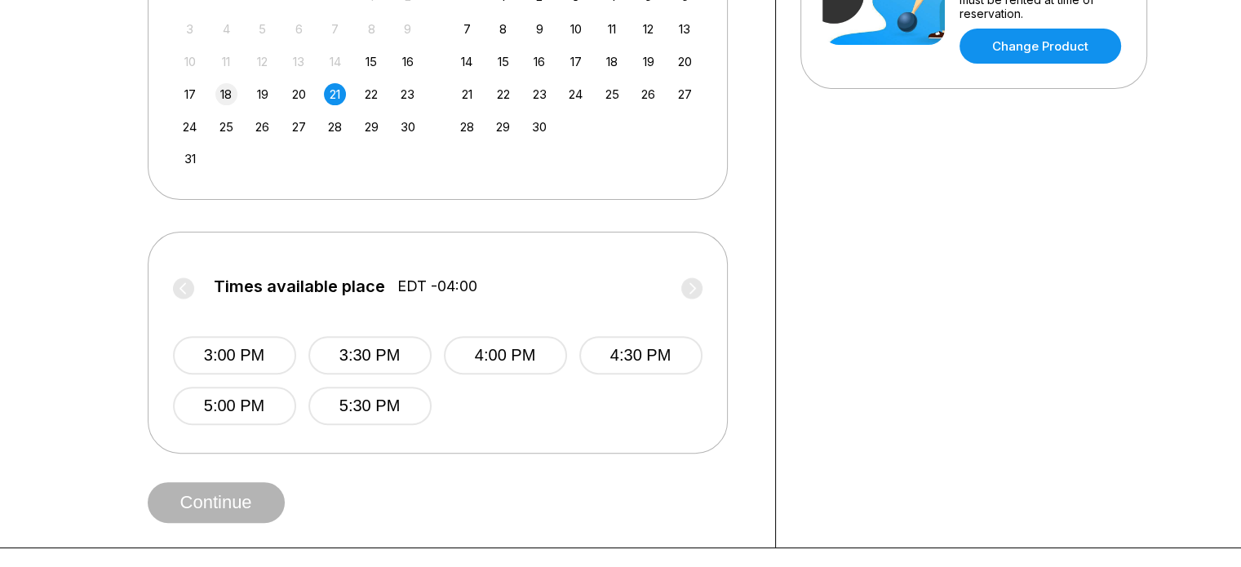 Image resolution: width=1241 pixels, height=567 pixels. What do you see at coordinates (467, 61) in the screenshot?
I see `div: Choose Sunday, September 14th, 2025` at bounding box center [467, 61].